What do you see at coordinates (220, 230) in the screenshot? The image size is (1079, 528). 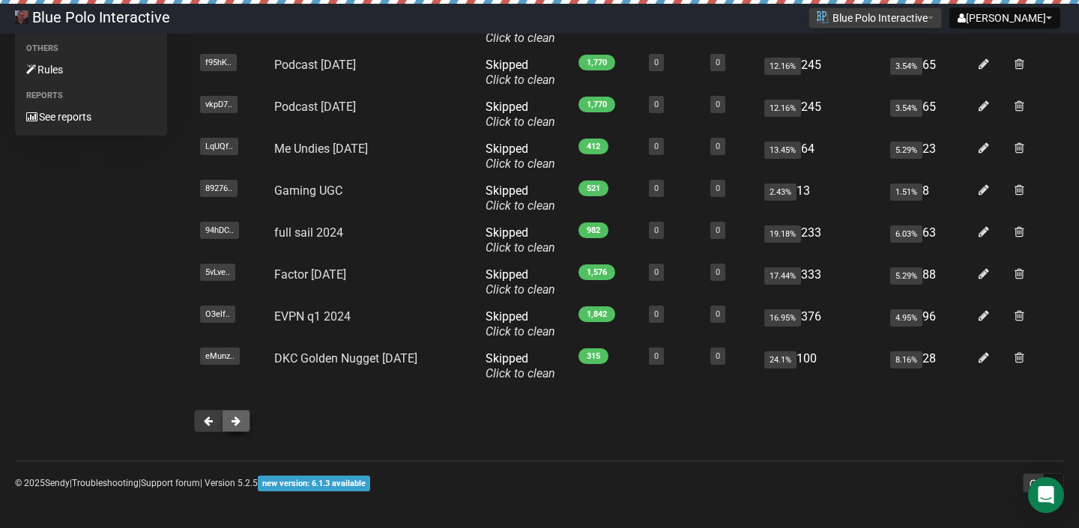 I see `span: 94hDC..` at bounding box center [220, 230].